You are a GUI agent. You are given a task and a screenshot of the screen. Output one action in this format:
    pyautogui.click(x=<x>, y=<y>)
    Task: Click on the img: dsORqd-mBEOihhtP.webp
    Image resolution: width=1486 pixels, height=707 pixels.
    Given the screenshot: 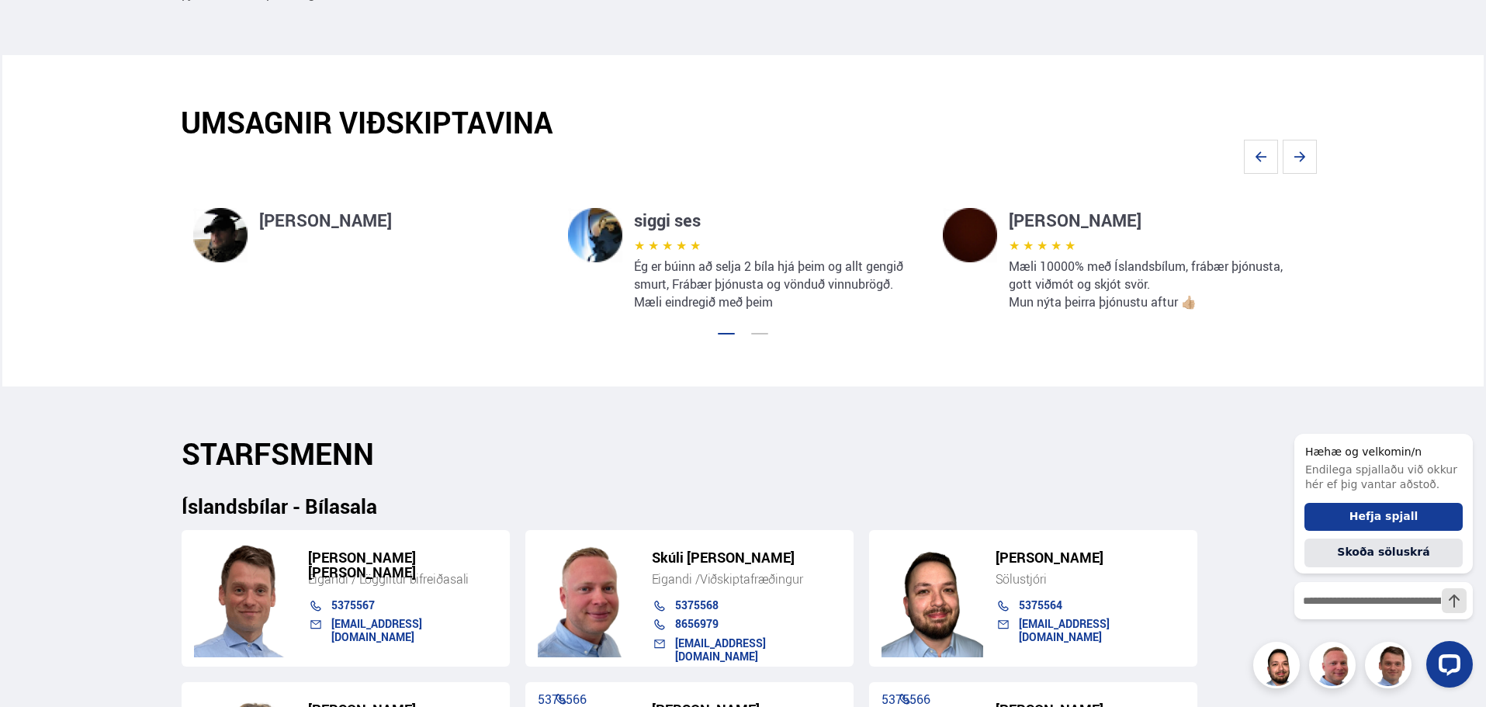 What is the action you would take?
    pyautogui.click(x=220, y=235)
    